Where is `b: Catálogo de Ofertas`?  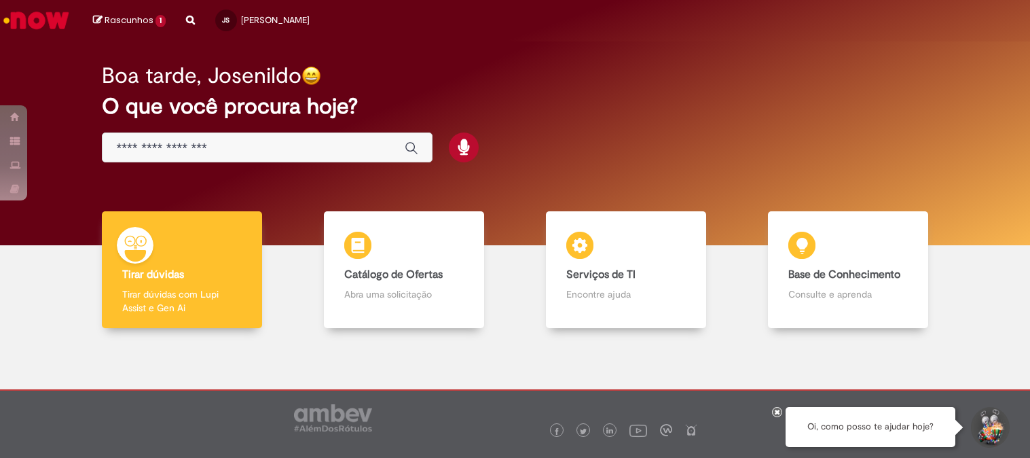 b: Catálogo de Ofertas is located at coordinates (393, 274).